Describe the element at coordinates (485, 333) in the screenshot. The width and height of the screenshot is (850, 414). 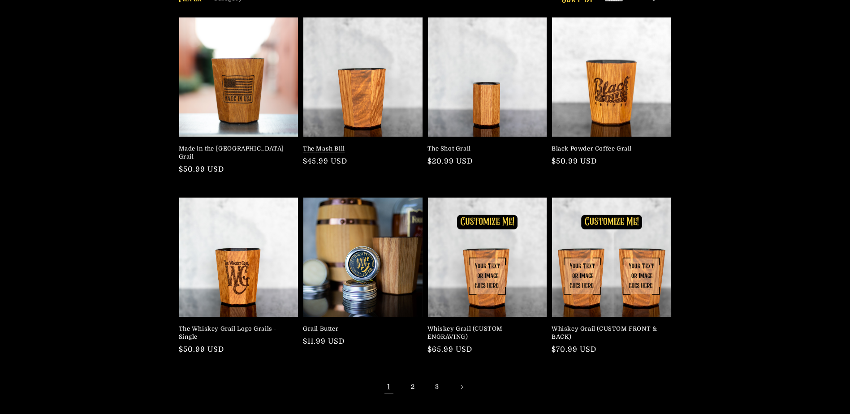
I see `a: Whiskey Grail (CUSTOM ENGRAVING)` at that location.